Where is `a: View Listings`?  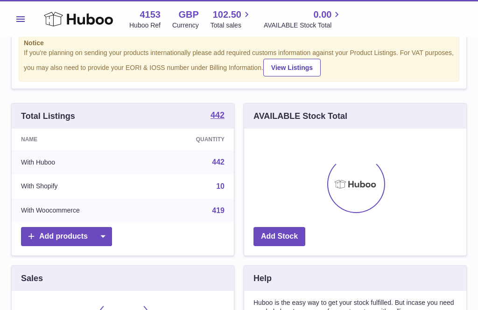 a: View Listings is located at coordinates (292, 68).